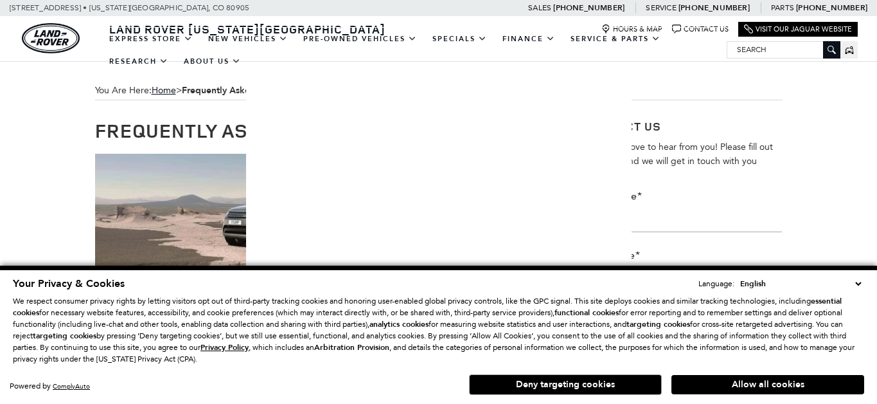  Describe the element at coordinates (212, 61) in the screenshot. I see `a: About Us` at that location.